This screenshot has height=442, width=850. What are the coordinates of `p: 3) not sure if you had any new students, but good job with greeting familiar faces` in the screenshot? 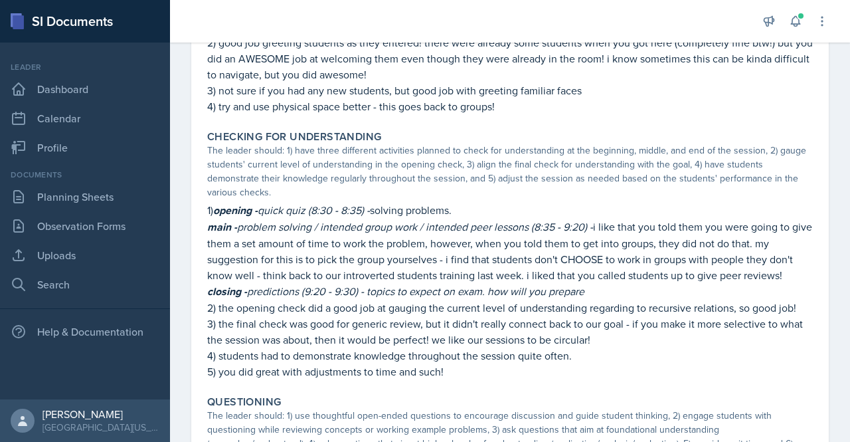 It's located at (510, 90).